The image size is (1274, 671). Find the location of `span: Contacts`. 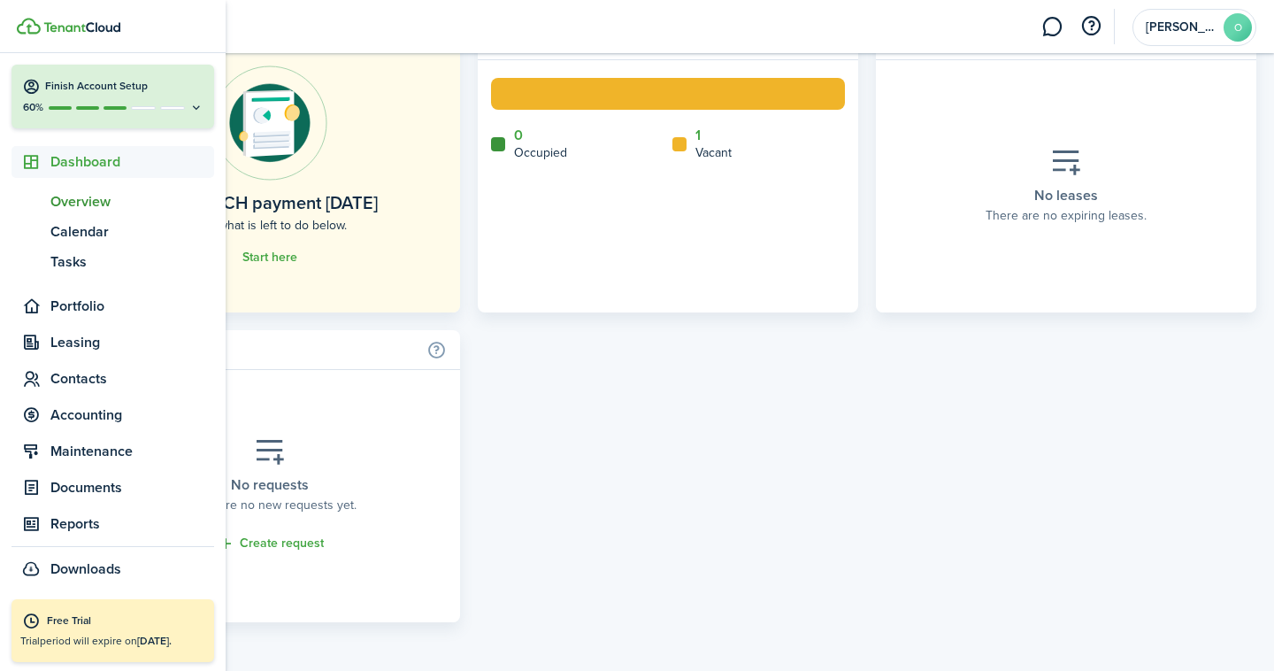

span: Contacts is located at coordinates (132, 379).